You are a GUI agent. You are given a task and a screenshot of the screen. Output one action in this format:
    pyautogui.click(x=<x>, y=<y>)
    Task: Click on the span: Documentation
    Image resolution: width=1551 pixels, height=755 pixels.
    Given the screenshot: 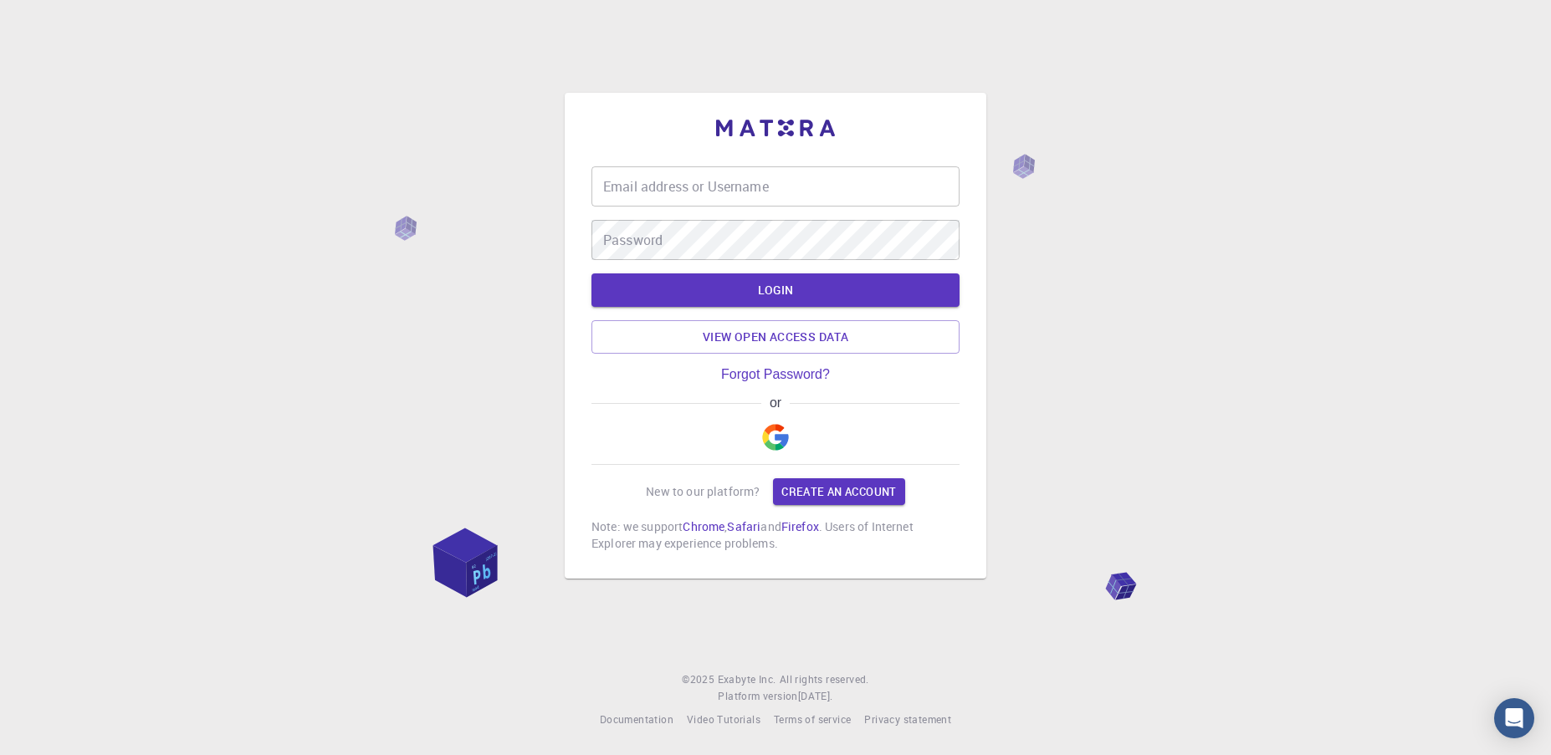 What is the action you would take?
    pyautogui.click(x=637, y=719)
    